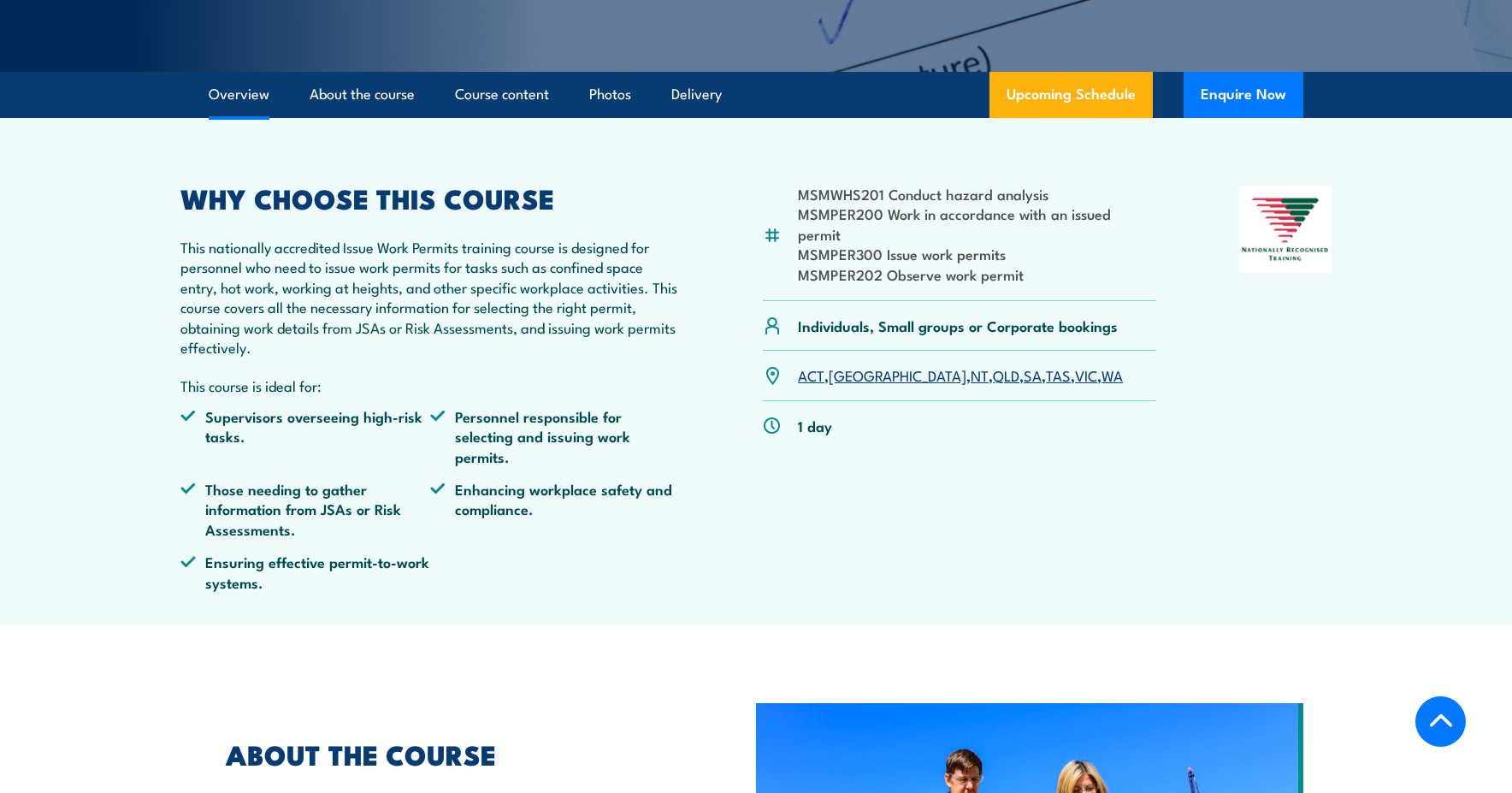  I want to click on li: Personnel responsible for selecting and issuing work permits., so click(555, 436).